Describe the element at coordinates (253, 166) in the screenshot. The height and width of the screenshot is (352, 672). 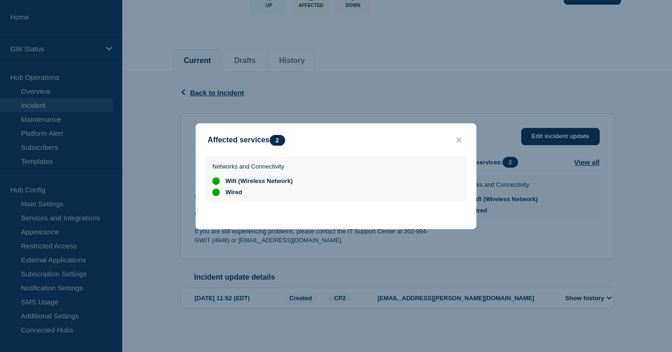
I see `p: Networks and Connectivity` at that location.